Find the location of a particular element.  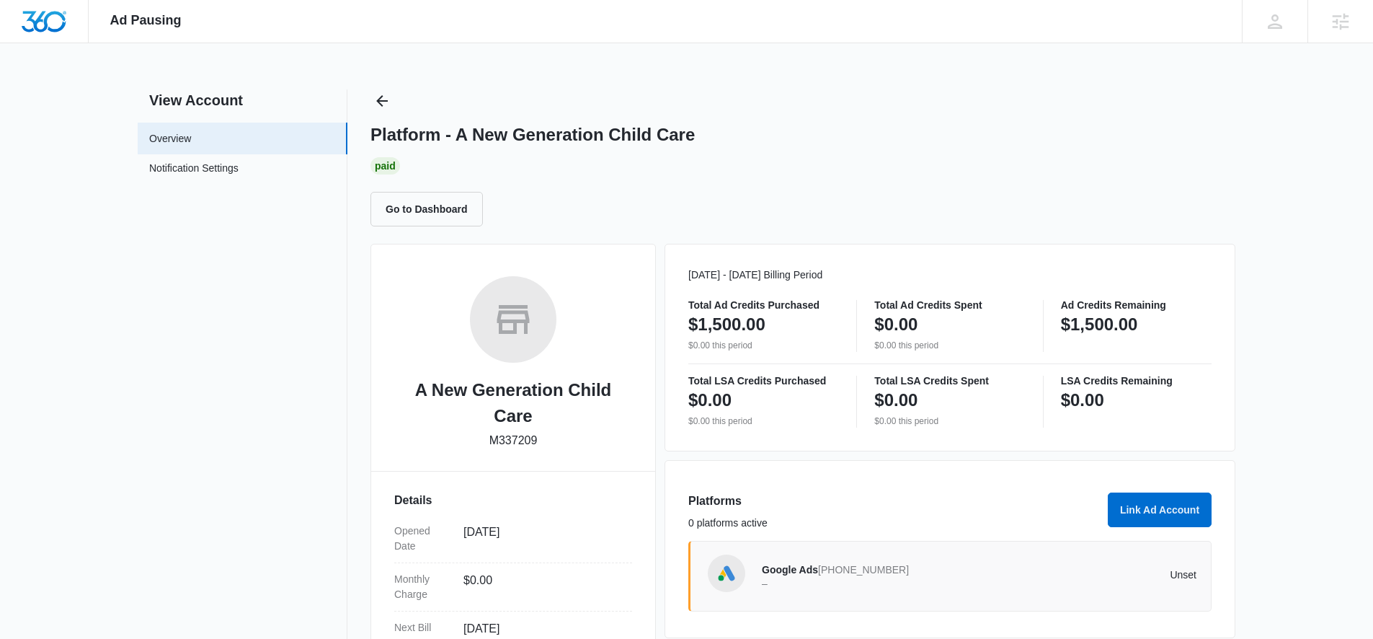

span: Ad Pausing is located at coordinates (146, 20).